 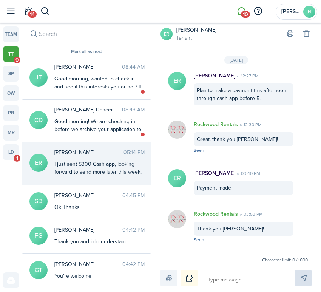 What do you see at coordinates (133, 109) in the screenshot?
I see `time: 08:43 AM` at bounding box center [133, 109].